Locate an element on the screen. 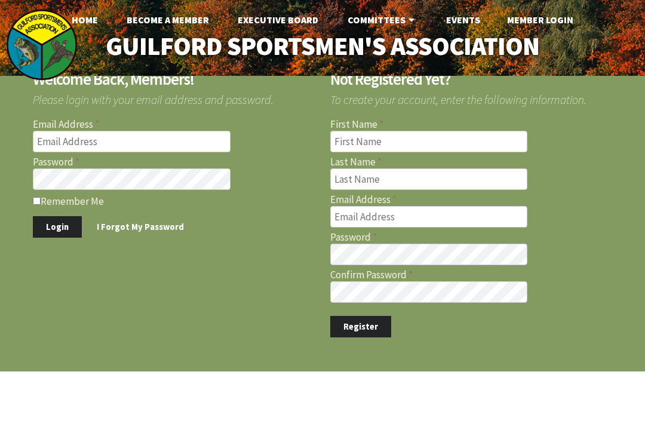  label: Last Name is located at coordinates (471, 162).